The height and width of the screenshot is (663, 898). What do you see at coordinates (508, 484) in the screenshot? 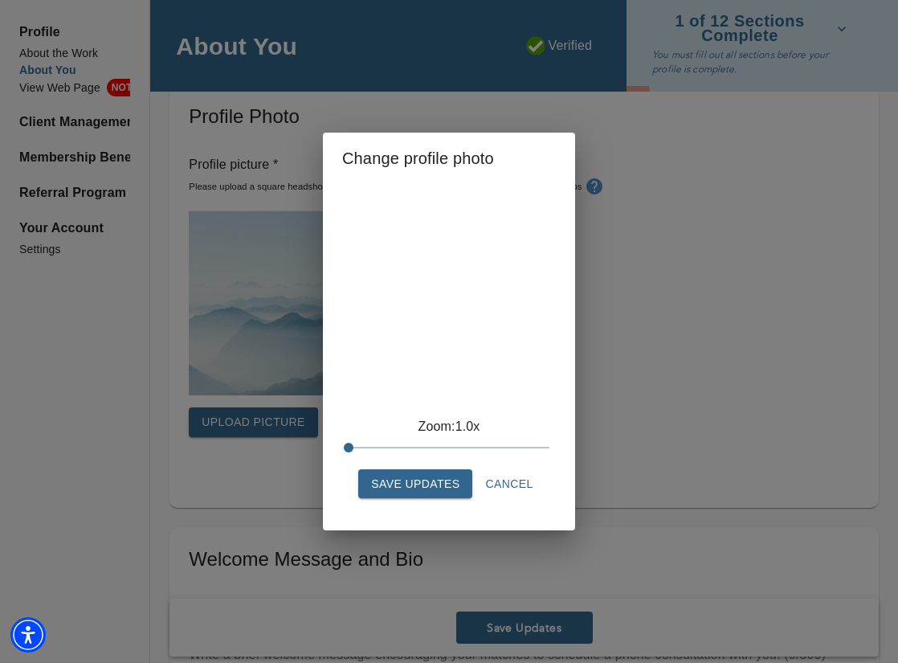
I see `span: Cancel` at bounding box center [508, 484].